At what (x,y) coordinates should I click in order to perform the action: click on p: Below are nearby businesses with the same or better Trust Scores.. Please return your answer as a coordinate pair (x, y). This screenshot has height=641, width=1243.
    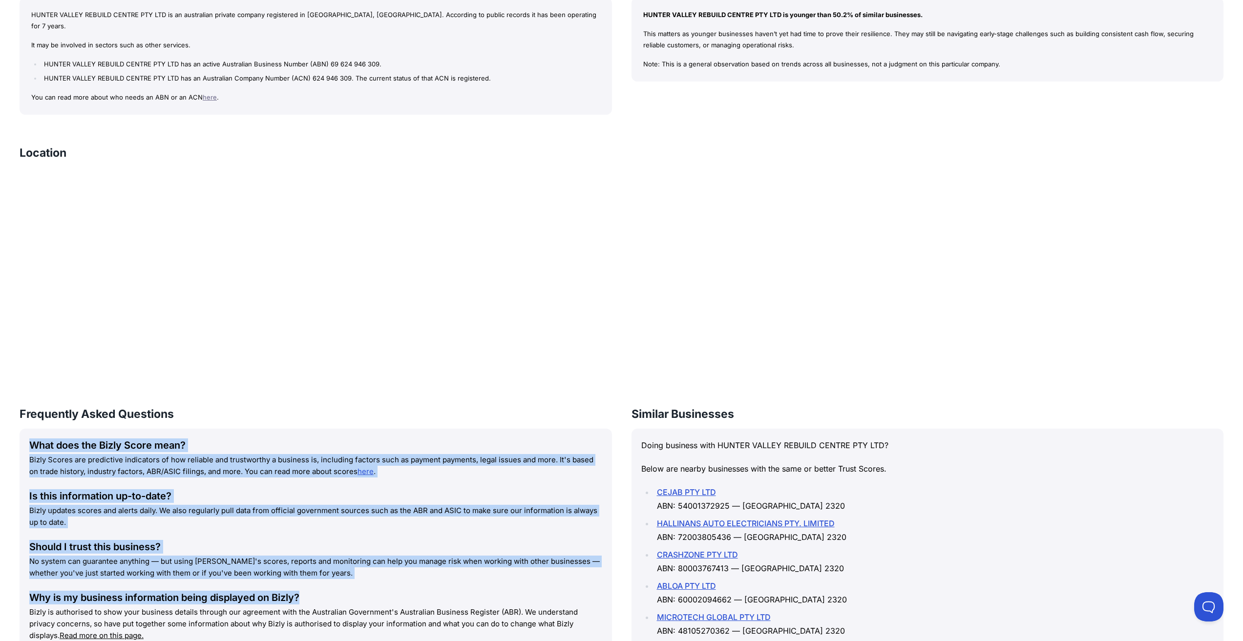
    Looking at the image, I should click on (927, 469).